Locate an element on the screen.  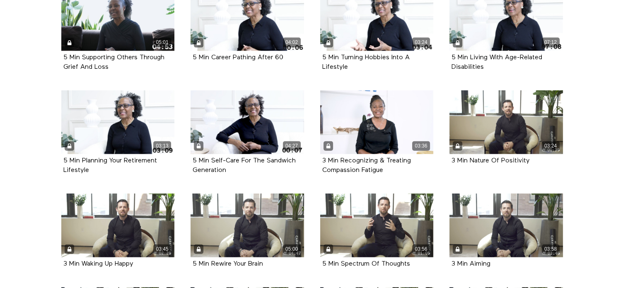
a: 5 Min Rewire Your Brain 05:00 is located at coordinates (247, 225).